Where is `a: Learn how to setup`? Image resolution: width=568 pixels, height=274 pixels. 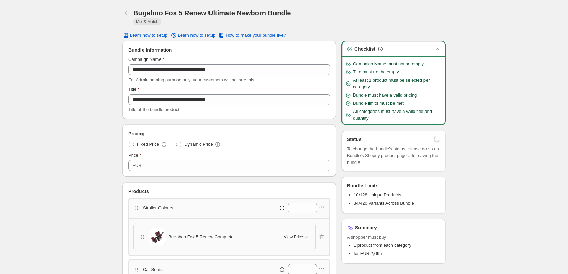 a: Learn how to setup is located at coordinates (193, 35).